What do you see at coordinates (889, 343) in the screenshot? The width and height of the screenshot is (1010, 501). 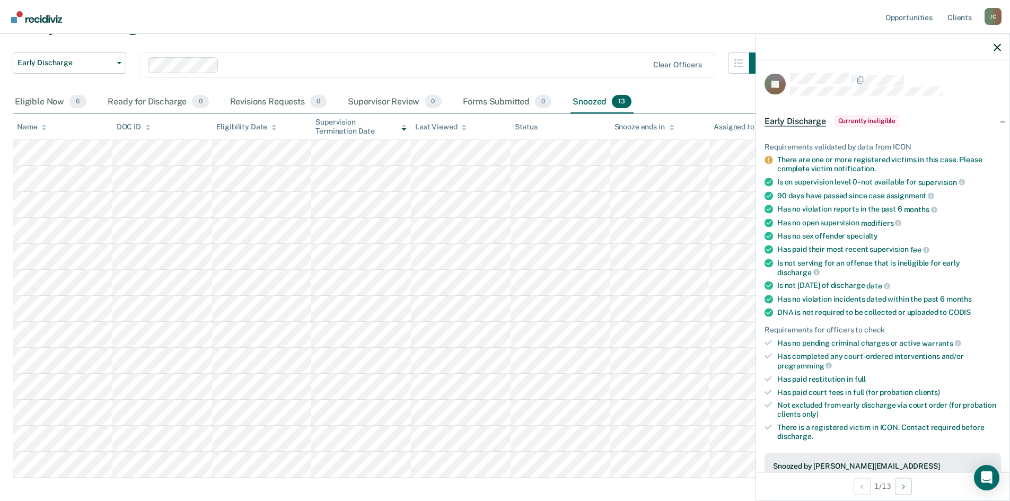 I see `div: Has no pending criminal charges or active` at bounding box center [889, 343].